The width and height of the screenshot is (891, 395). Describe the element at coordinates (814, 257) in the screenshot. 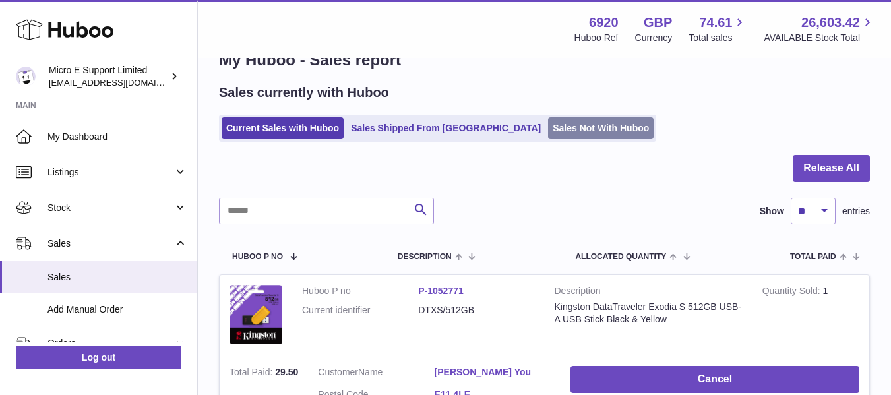

I see `span: Total paid` at that location.